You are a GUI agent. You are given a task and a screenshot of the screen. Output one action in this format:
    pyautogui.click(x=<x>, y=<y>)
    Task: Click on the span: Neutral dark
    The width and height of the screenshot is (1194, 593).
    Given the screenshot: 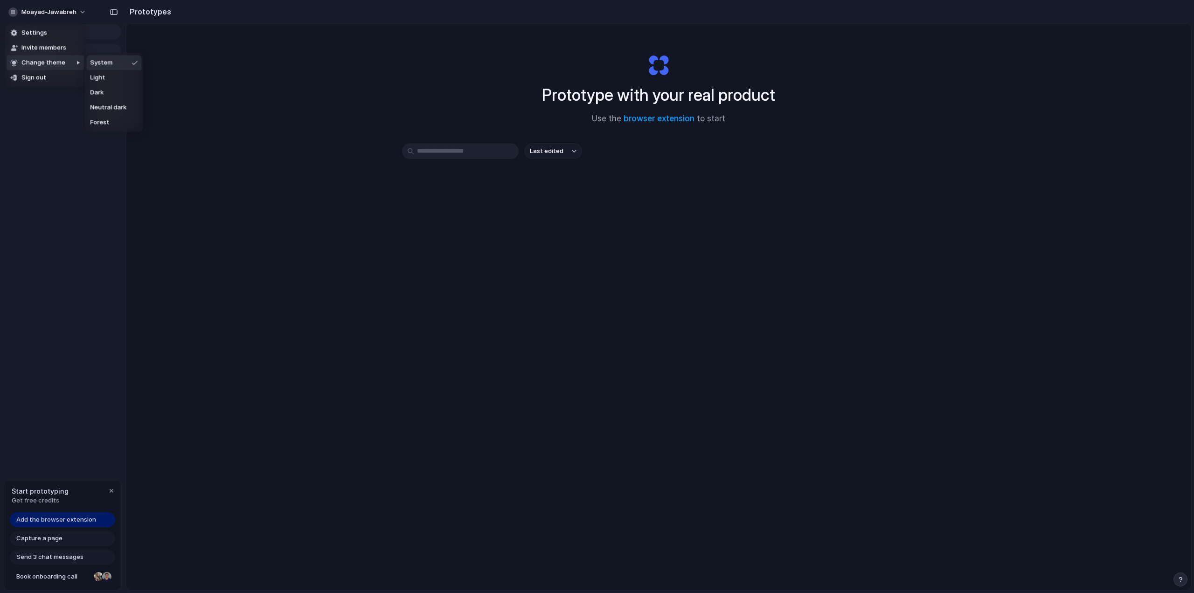 What is the action you would take?
    pyautogui.click(x=108, y=108)
    